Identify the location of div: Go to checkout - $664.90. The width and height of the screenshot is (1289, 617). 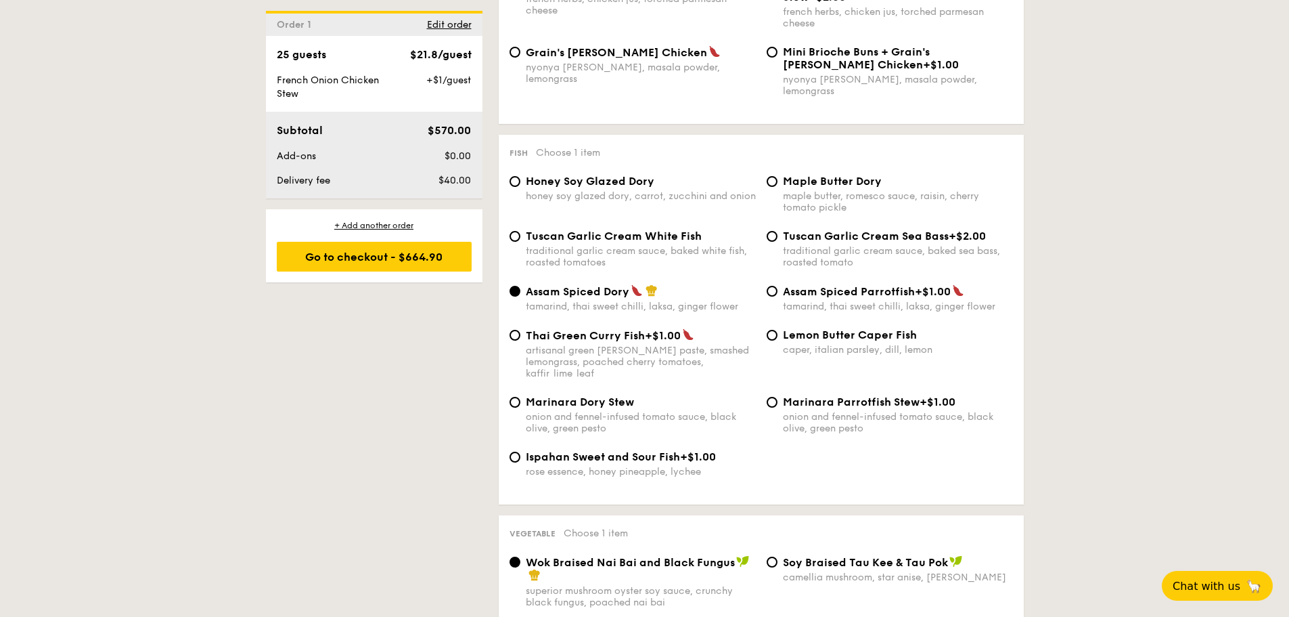
(374, 257).